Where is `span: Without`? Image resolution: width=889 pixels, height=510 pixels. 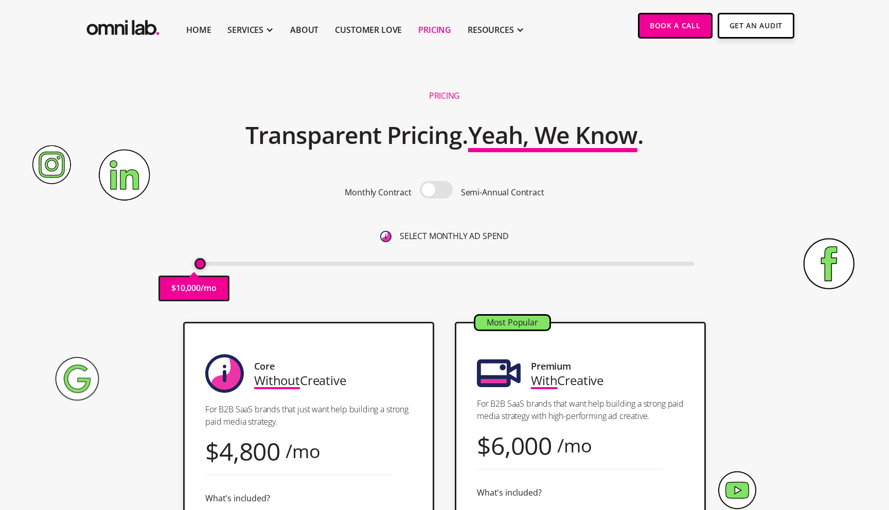 span: Without is located at coordinates (277, 380).